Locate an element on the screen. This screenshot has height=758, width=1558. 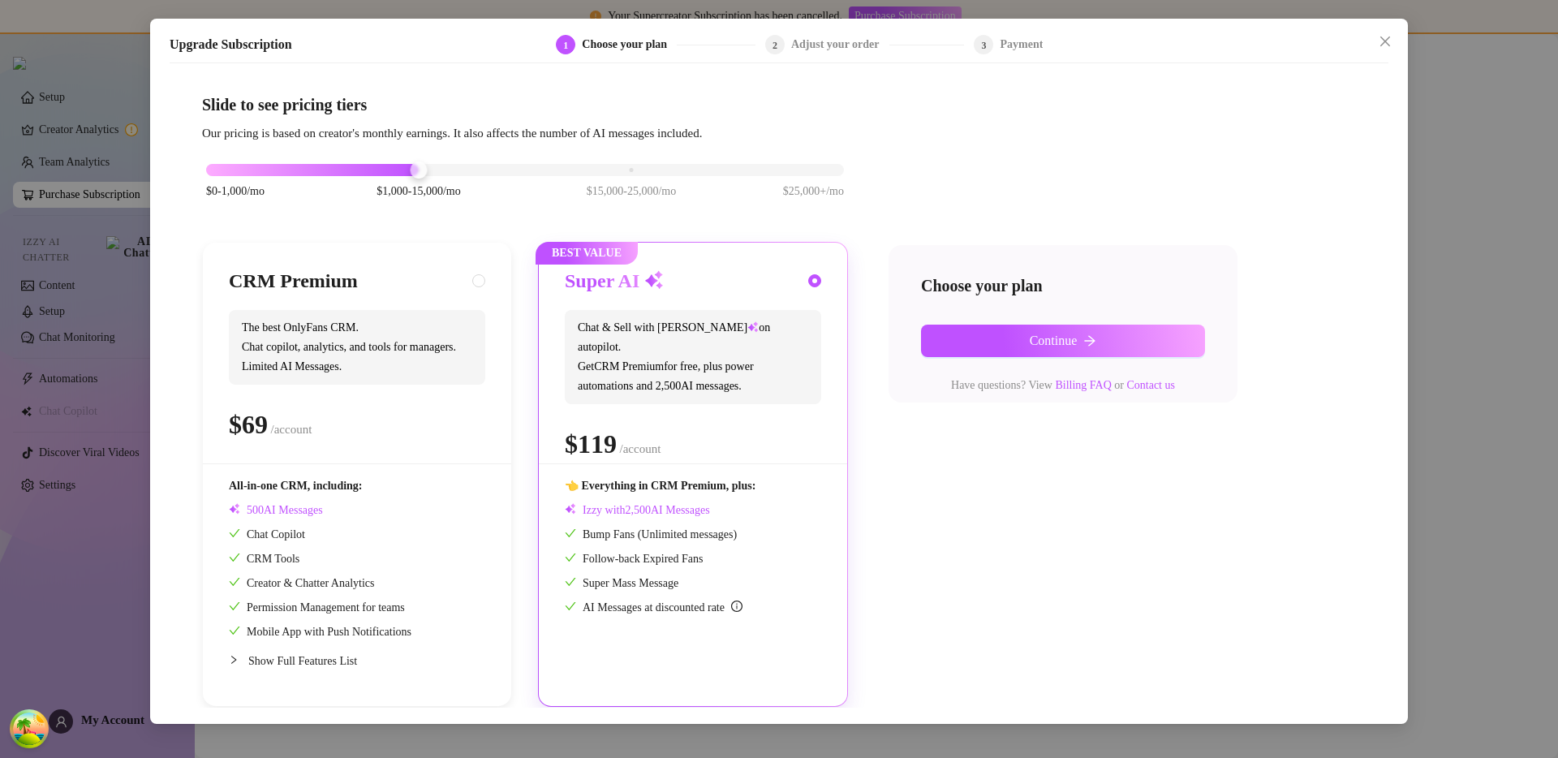
span: 1 is located at coordinates (566, 45).